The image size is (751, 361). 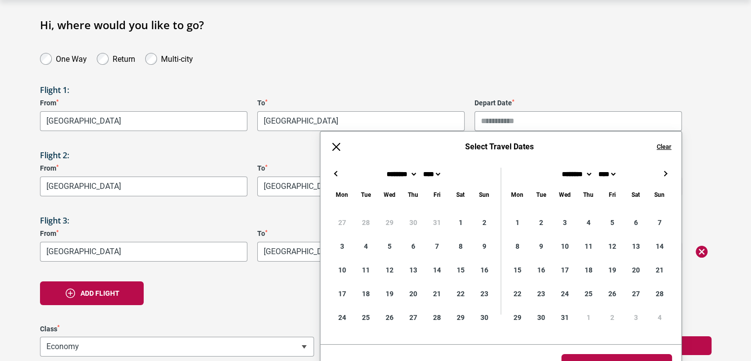 I want to click on button: Add flight, so click(x=92, y=293).